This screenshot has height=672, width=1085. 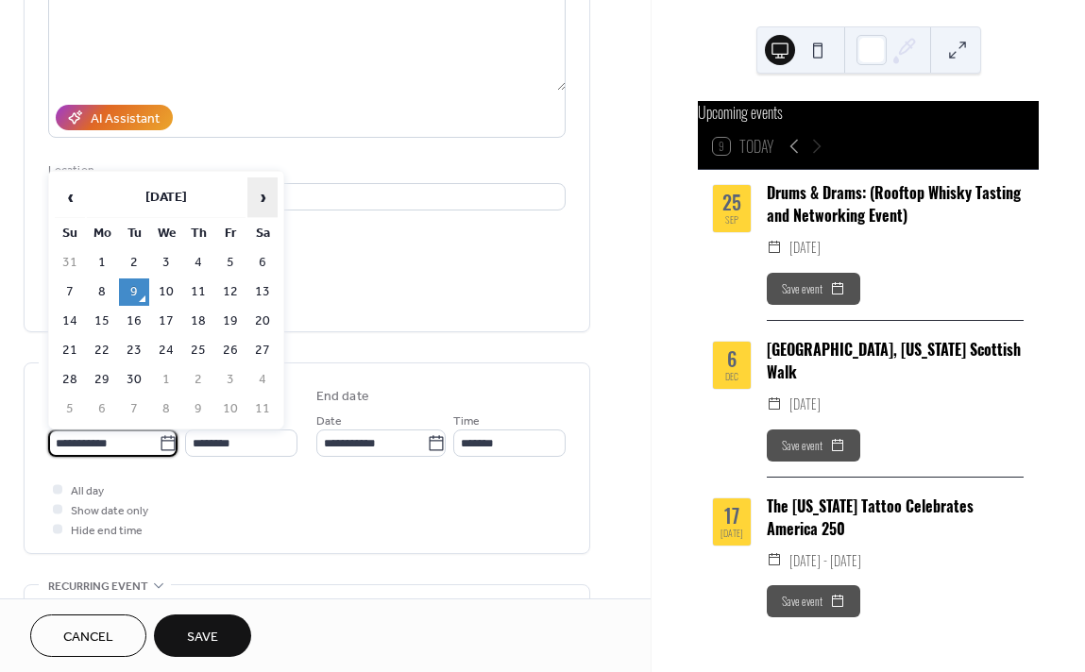 I want to click on td: 19, so click(x=230, y=321).